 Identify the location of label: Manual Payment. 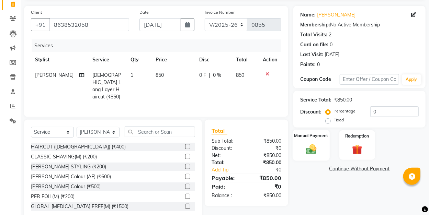
(311, 136).